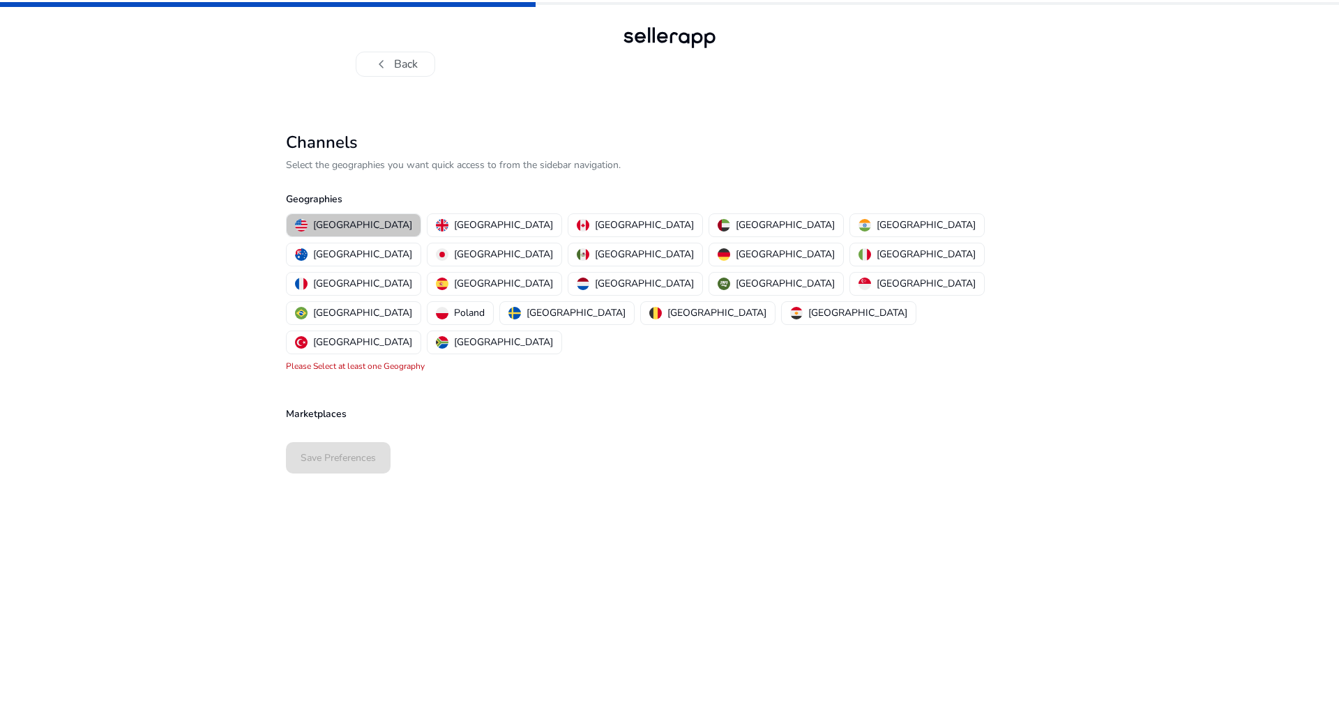 This screenshot has width=1339, height=719. Describe the element at coordinates (442, 225) in the screenshot. I see `img: uk.svg` at that location.